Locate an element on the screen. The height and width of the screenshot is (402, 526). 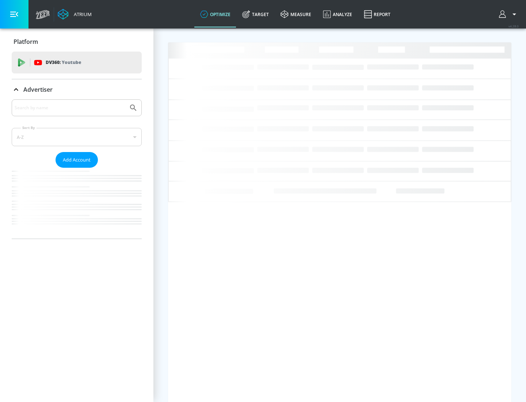
div: DV360: Youtube is located at coordinates (77, 63).